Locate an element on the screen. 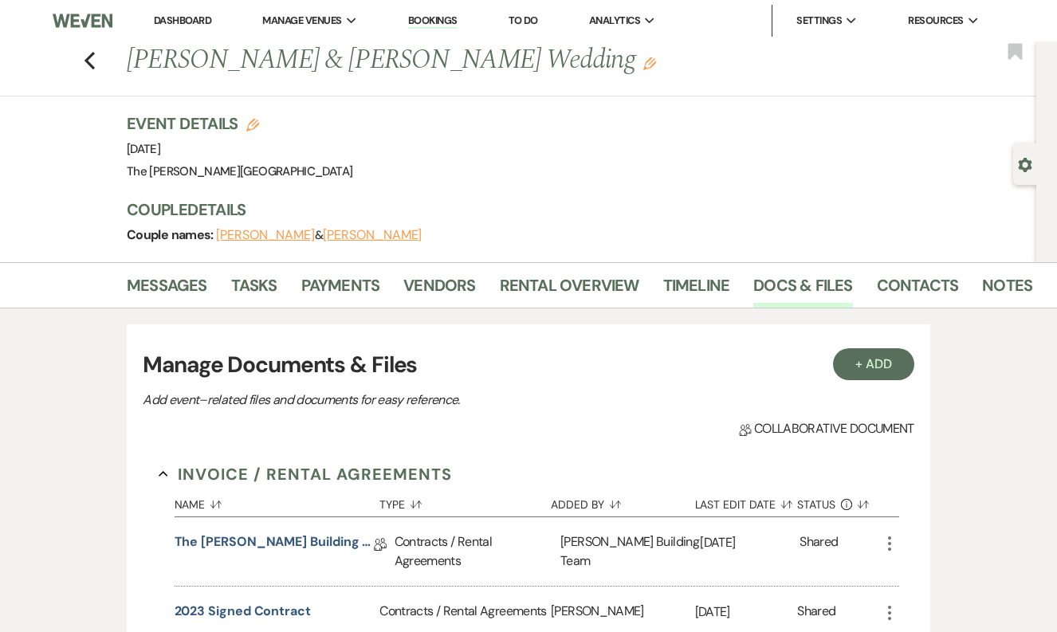 The image size is (1057, 632). a: Rental Overview is located at coordinates (569, 290).